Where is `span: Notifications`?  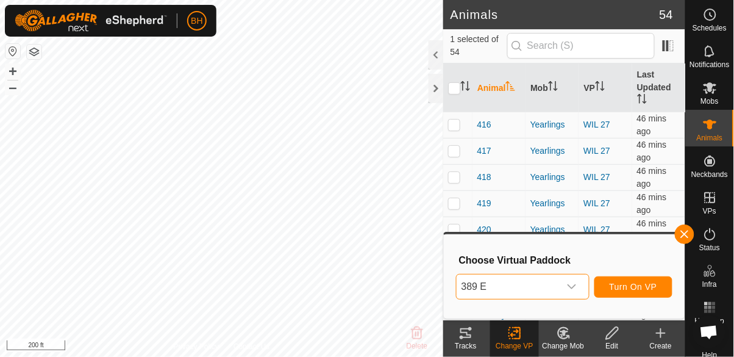 span: Notifications is located at coordinates (710, 65).